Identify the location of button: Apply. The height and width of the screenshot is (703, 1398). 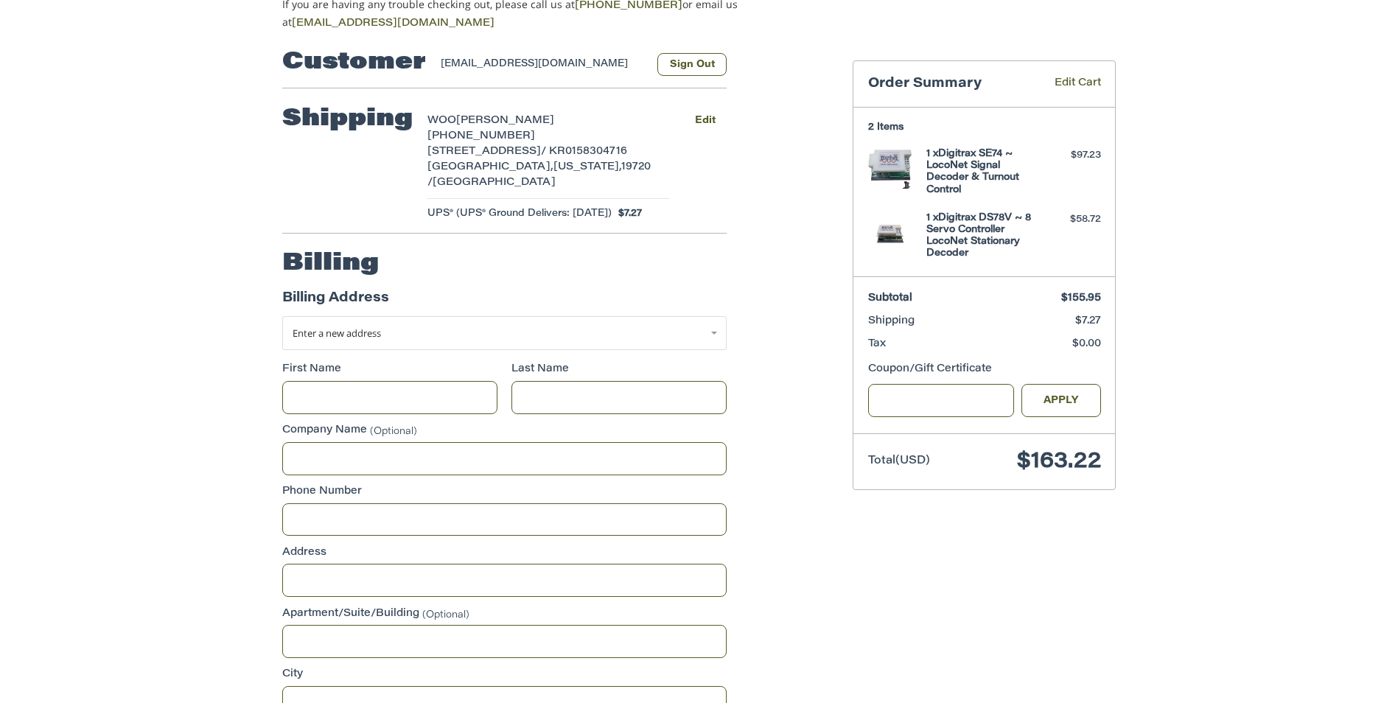
(1061, 400).